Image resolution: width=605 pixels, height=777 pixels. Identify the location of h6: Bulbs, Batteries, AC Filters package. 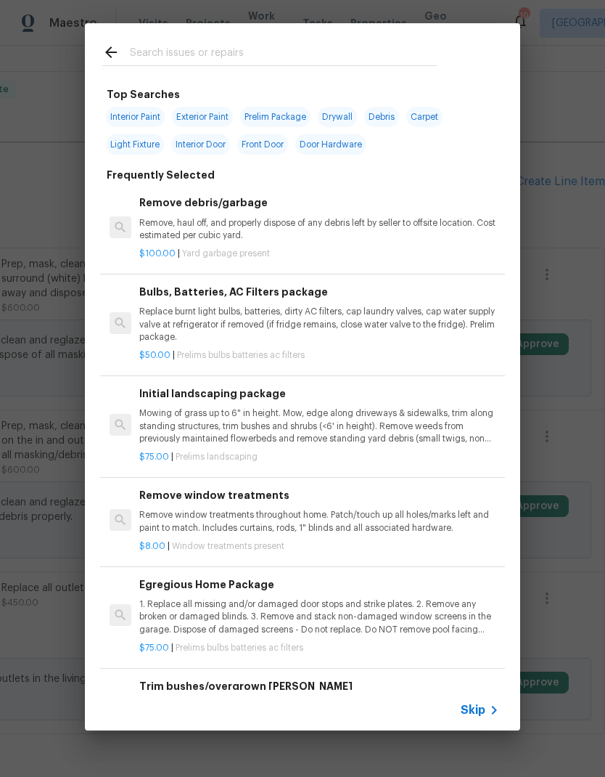
(319, 292).